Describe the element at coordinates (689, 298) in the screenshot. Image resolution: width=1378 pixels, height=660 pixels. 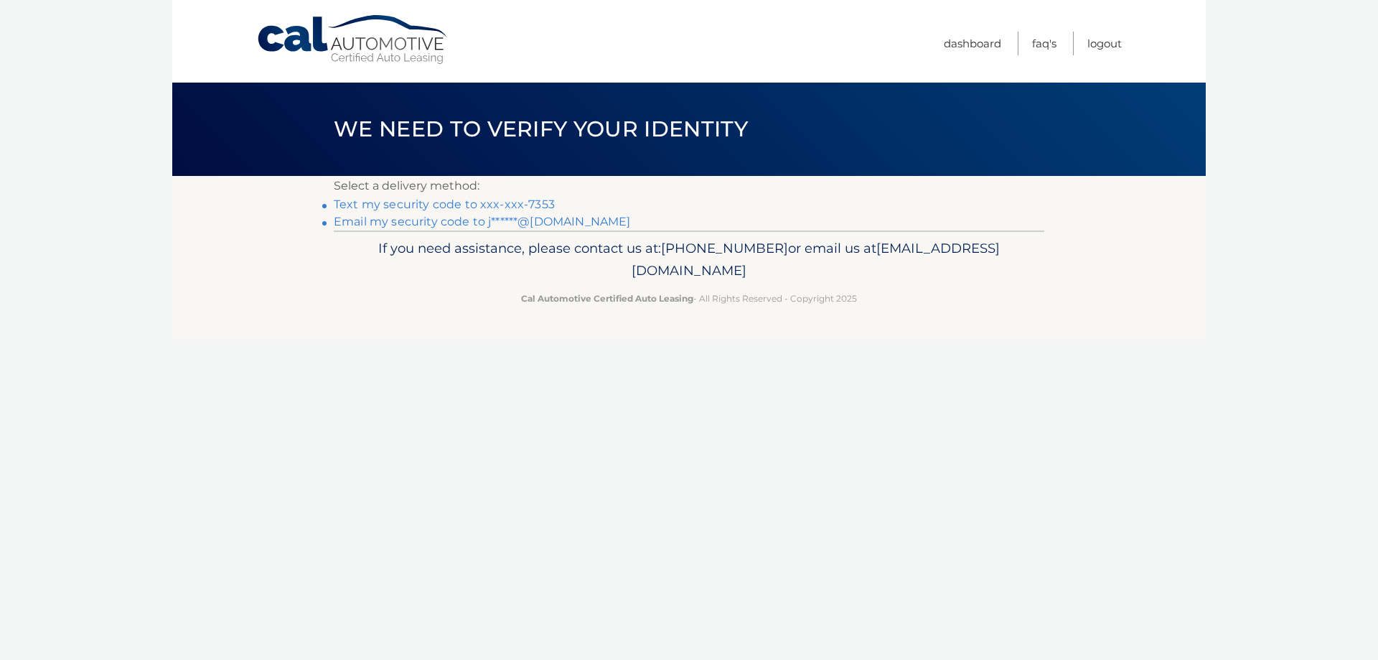
I see `p: - All Rights Reserved - Copyright 2025` at that location.